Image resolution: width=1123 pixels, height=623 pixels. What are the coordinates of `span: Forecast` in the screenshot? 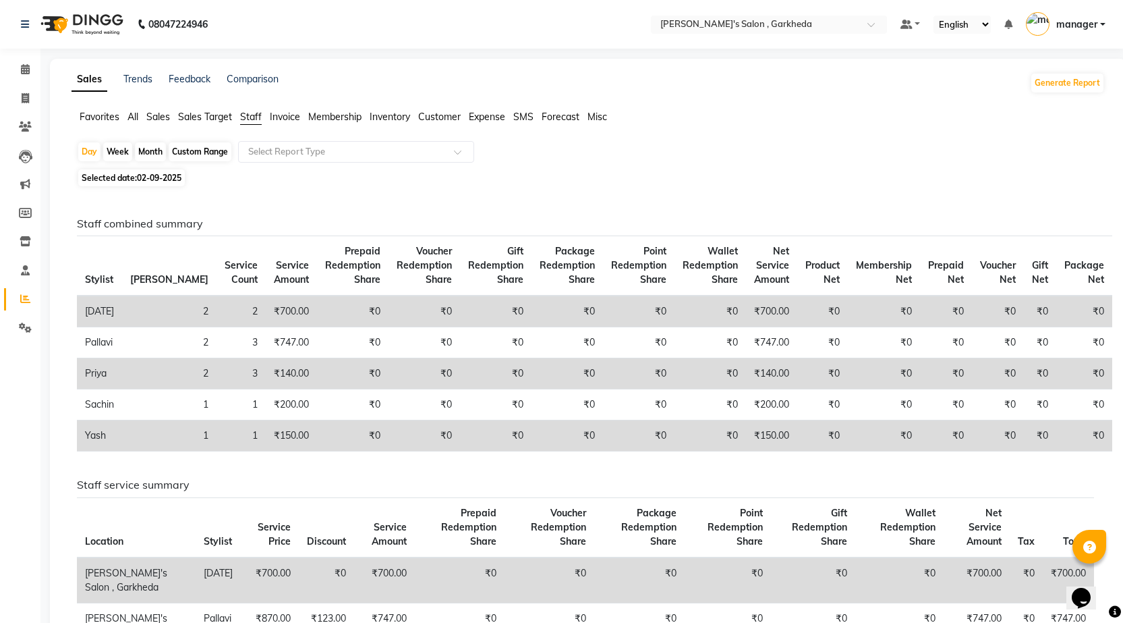 It's located at (560, 117).